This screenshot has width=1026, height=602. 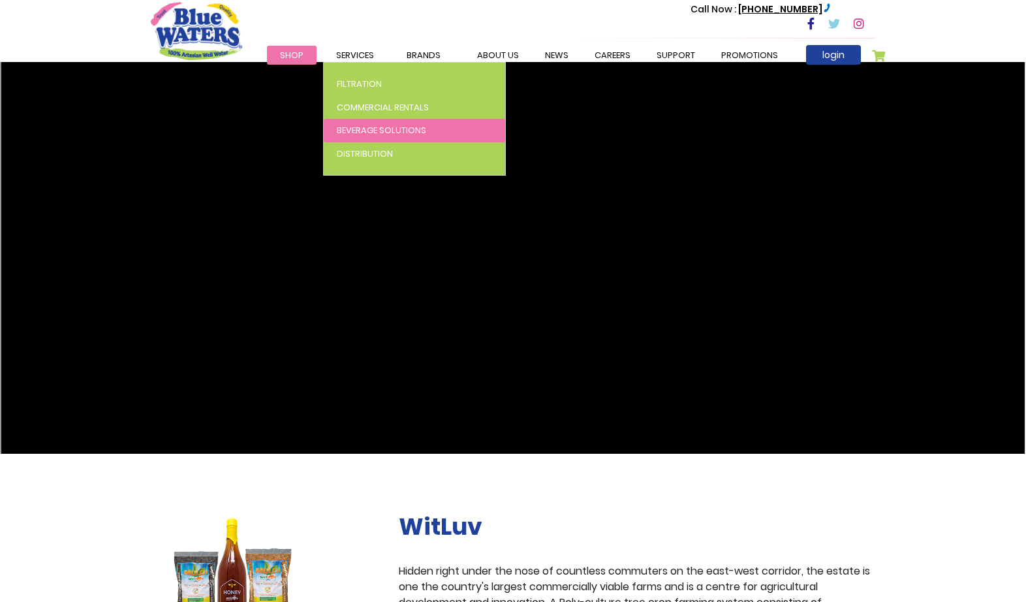 What do you see at coordinates (676, 55) in the screenshot?
I see `a: support` at bounding box center [676, 55].